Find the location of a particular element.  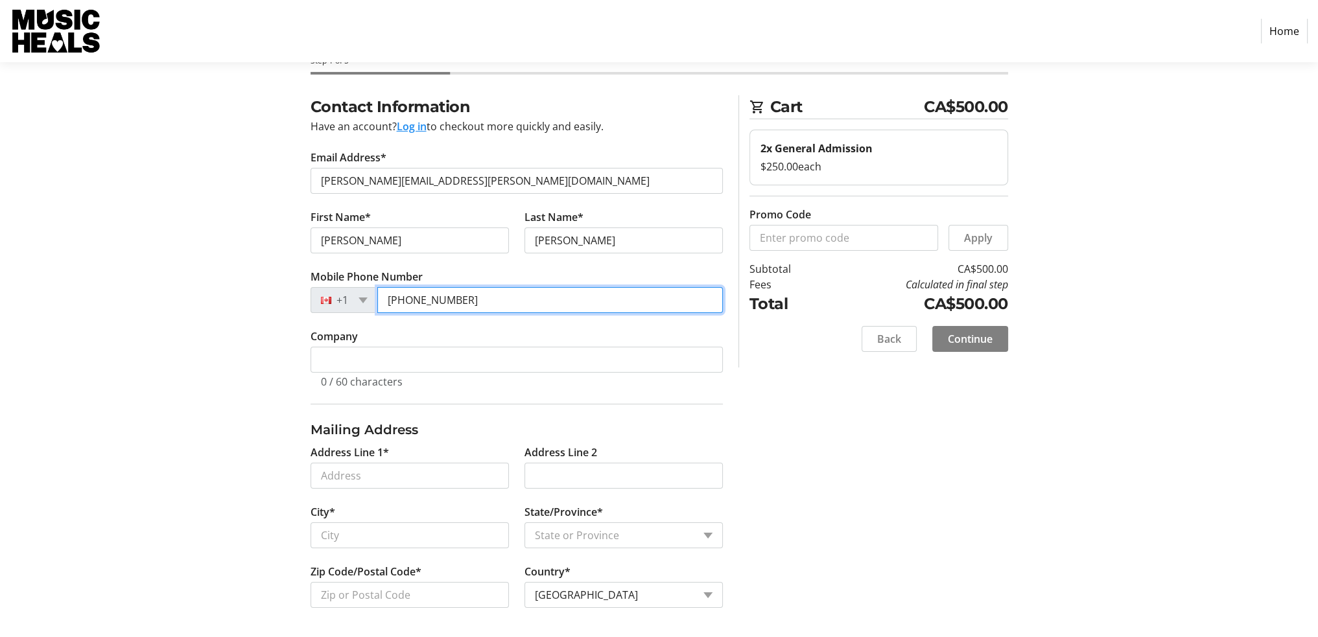

h2: Contact Information is located at coordinates (517, 107).